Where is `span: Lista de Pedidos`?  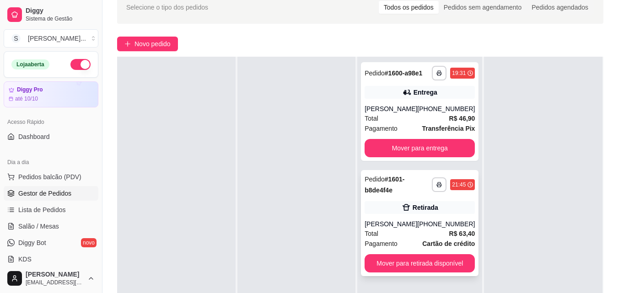 span: Lista de Pedidos is located at coordinates (42, 210).